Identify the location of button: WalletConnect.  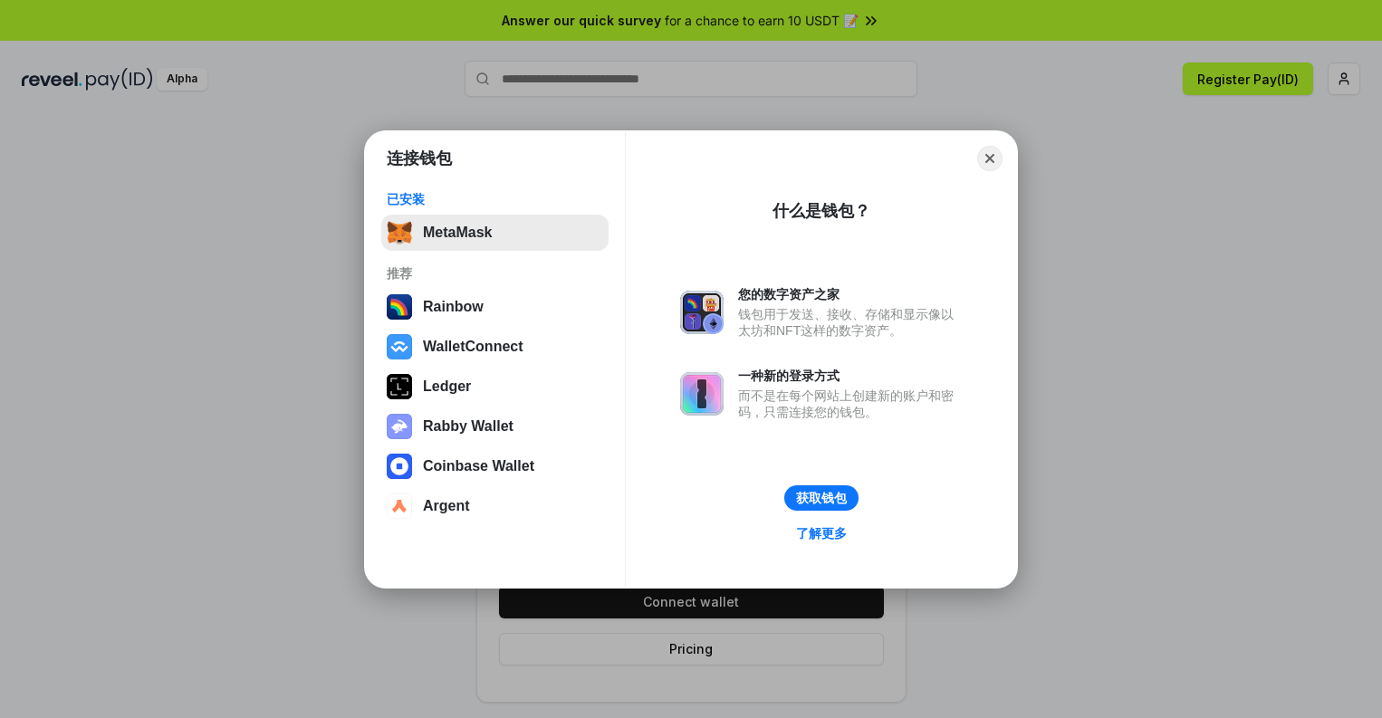
(494, 347).